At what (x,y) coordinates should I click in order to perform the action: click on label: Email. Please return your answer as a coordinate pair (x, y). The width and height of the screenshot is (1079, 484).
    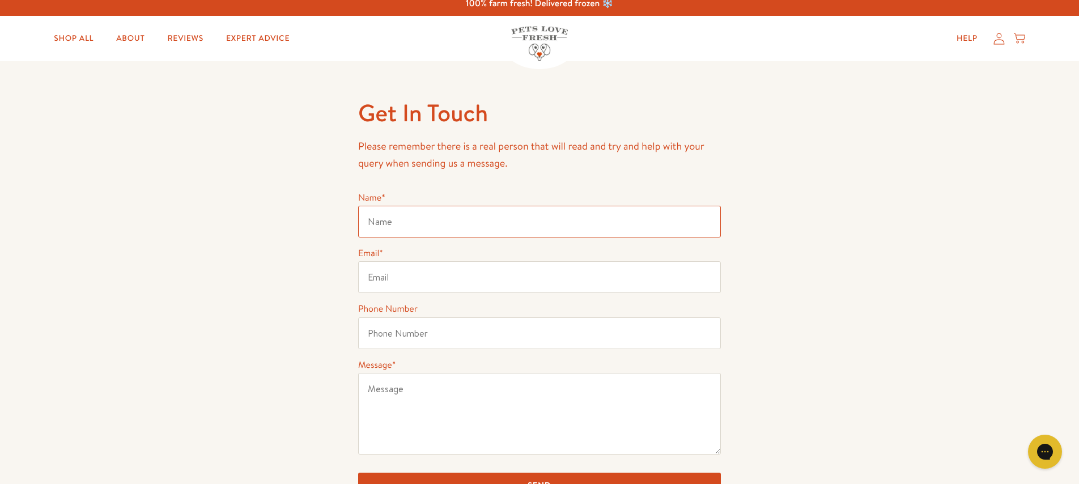
    Looking at the image, I should click on (371, 253).